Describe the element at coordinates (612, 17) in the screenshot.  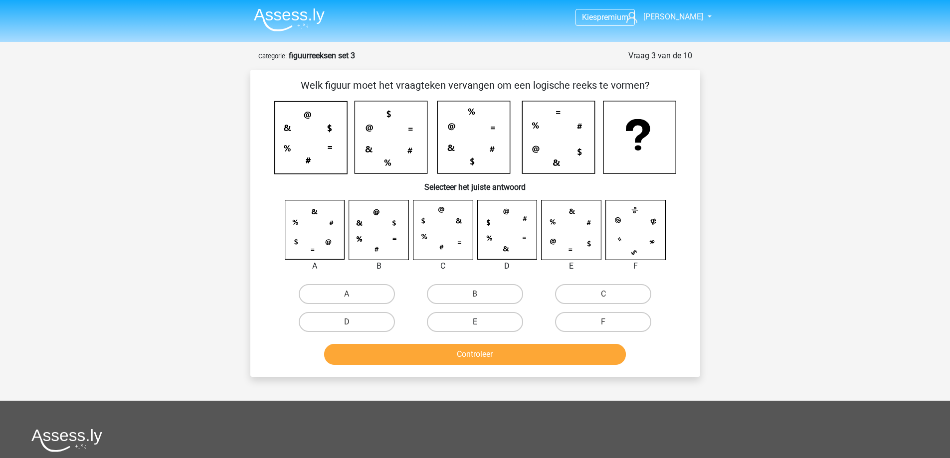
I see `span: premium` at that location.